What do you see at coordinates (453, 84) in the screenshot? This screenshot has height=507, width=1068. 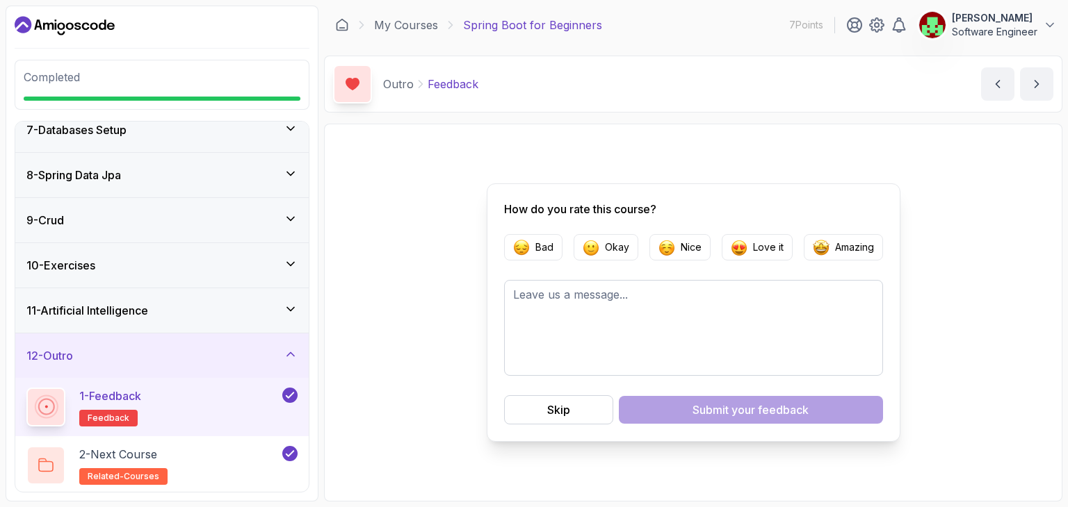 I see `p: Feedback` at bounding box center [453, 84].